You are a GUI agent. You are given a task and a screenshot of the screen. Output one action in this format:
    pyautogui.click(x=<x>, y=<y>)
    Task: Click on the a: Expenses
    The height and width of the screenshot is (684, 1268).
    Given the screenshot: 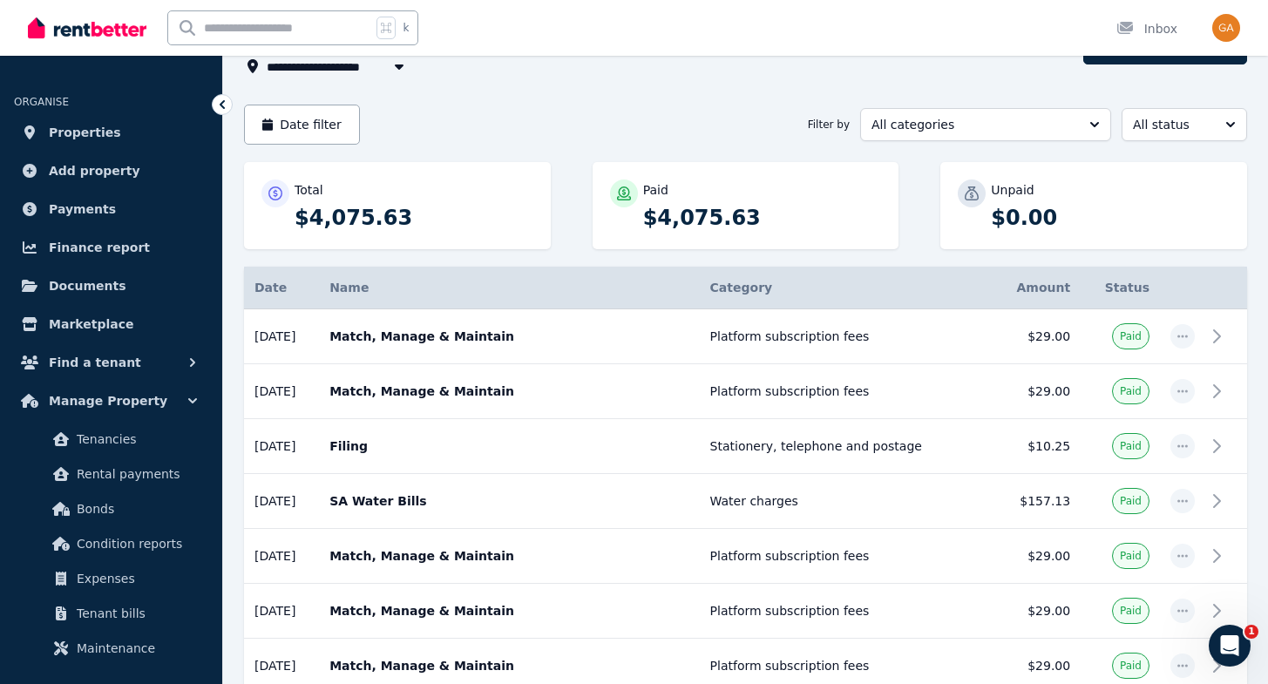 What is the action you would take?
    pyautogui.click(x=111, y=579)
    